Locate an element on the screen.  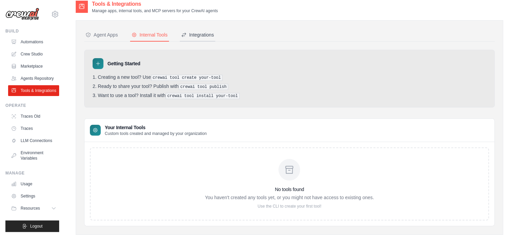
button: Internal Tools is located at coordinates (149, 35).